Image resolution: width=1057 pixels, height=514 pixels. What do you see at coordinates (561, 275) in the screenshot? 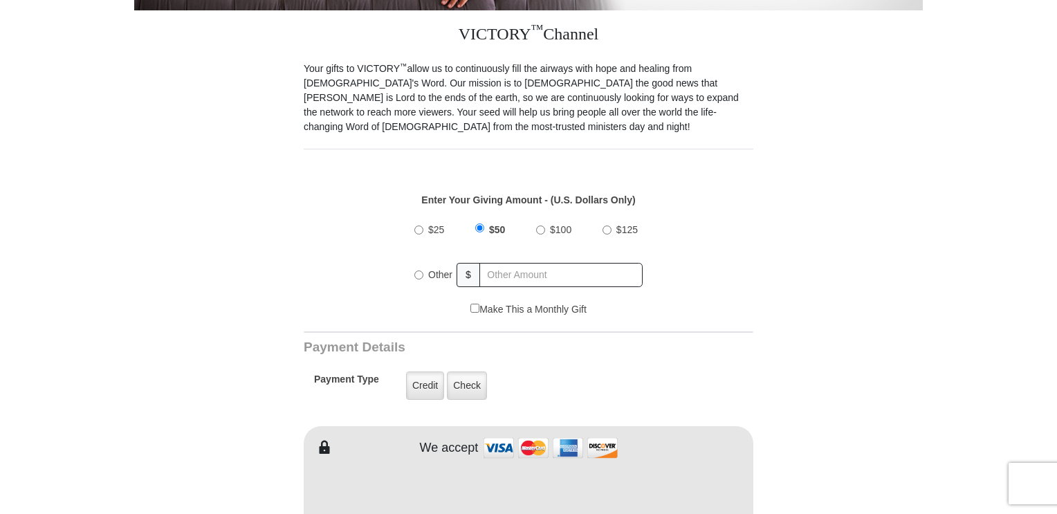
I see `input: Other Amount` at bounding box center [561, 275].